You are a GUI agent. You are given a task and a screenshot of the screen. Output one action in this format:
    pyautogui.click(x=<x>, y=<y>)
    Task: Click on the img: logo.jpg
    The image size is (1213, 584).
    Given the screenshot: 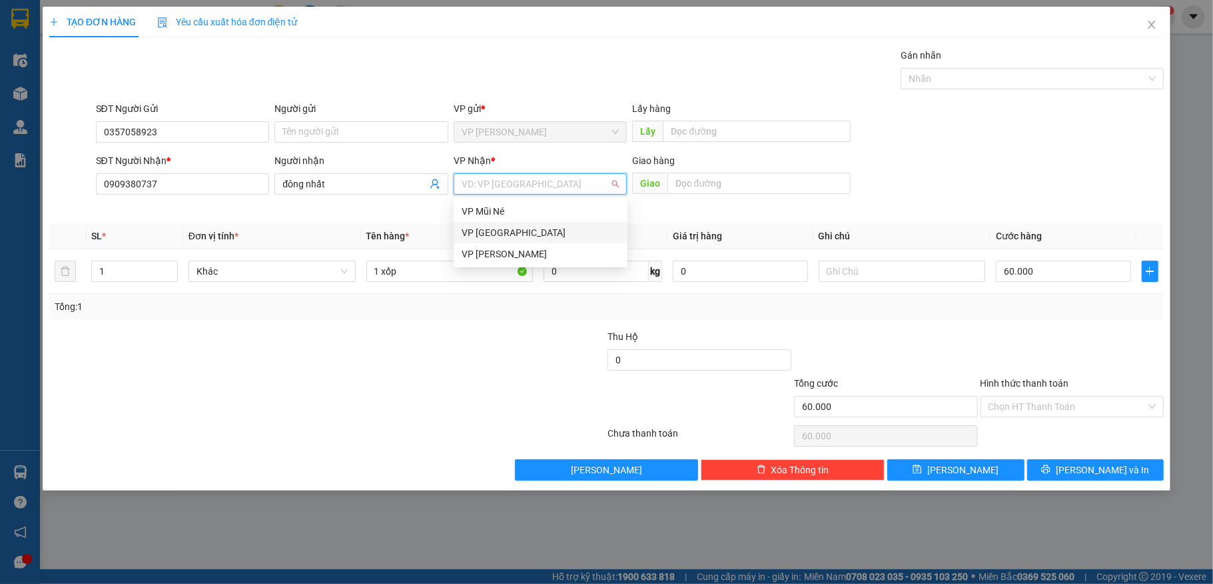 What is the action you would take?
    pyautogui.click(x=161, y=33)
    